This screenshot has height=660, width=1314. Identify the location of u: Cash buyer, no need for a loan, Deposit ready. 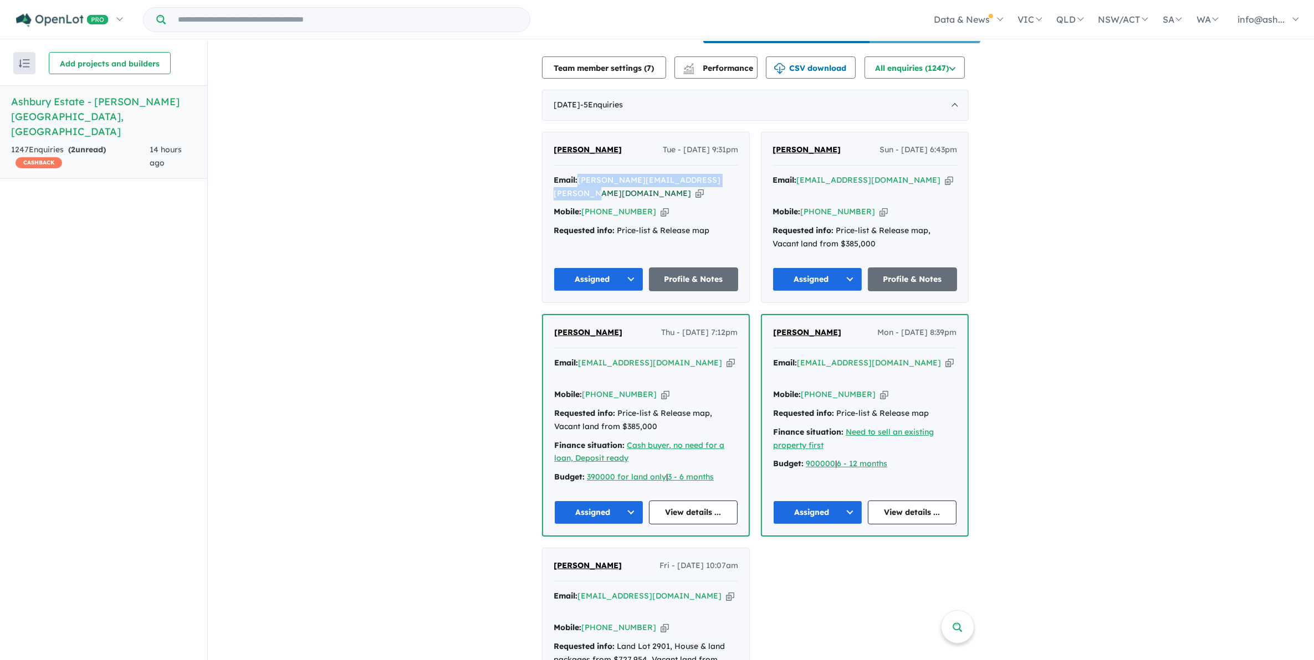
(639, 452).